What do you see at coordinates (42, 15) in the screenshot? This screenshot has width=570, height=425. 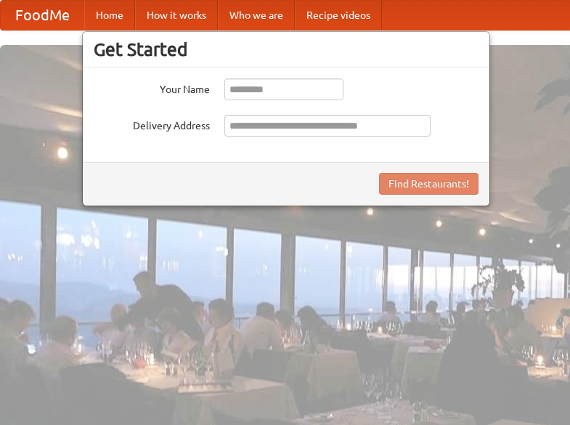 I see `a: FoodMe` at bounding box center [42, 15].